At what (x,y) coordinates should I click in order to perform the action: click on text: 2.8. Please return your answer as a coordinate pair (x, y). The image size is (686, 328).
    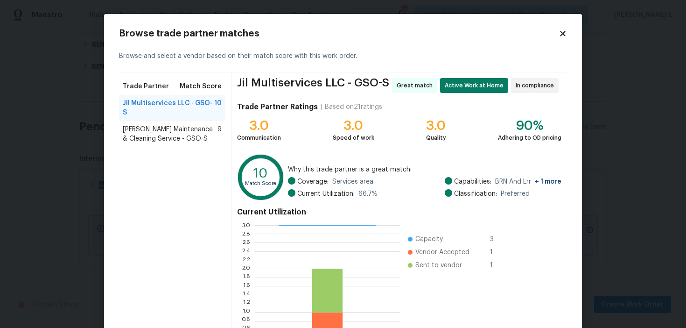
    Looking at the image, I should click on (246, 233).